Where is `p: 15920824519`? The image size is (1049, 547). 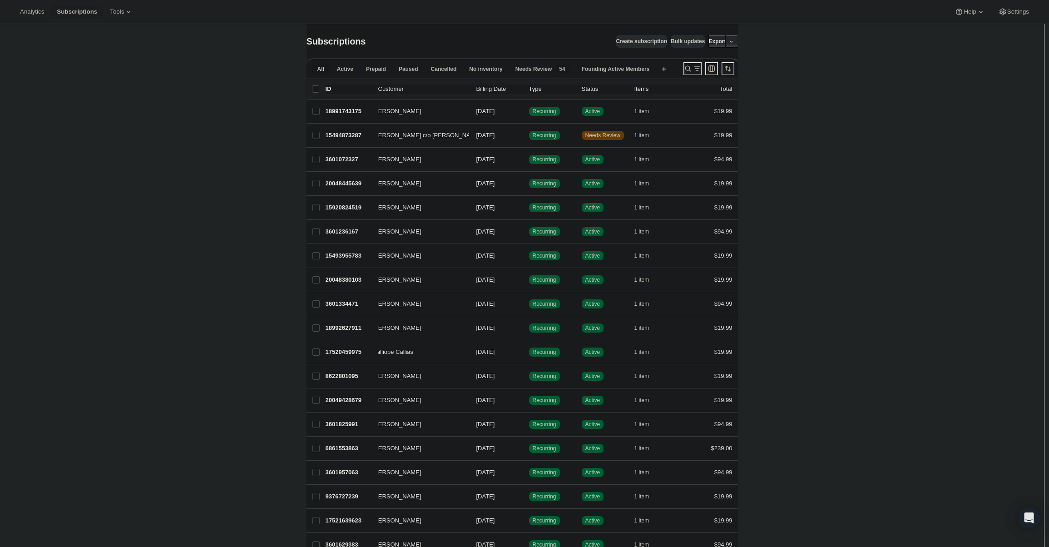 p: 15920824519 is located at coordinates (348, 207).